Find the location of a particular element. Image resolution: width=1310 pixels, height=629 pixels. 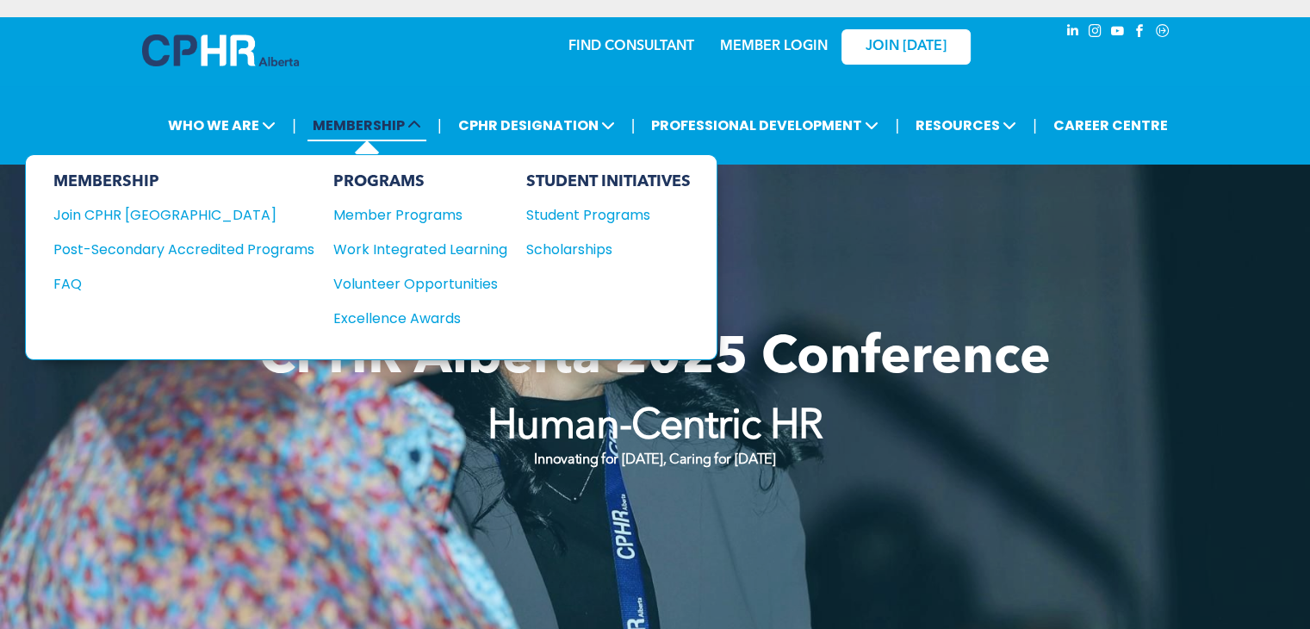

a: Work Integrated Learning is located at coordinates (420, 249).